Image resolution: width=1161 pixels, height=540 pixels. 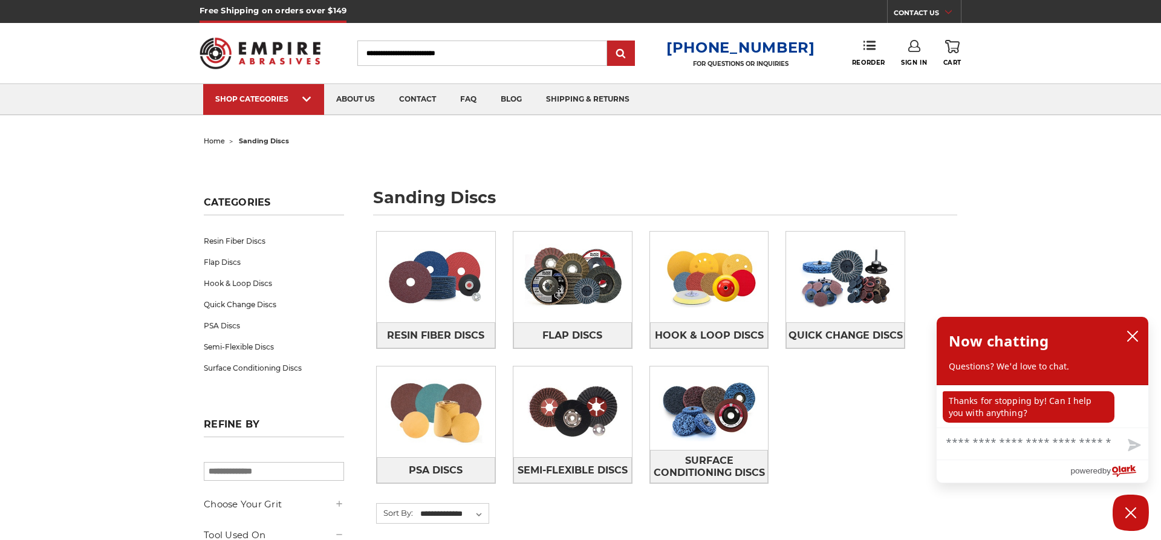 I want to click on span: by, so click(x=1106, y=470).